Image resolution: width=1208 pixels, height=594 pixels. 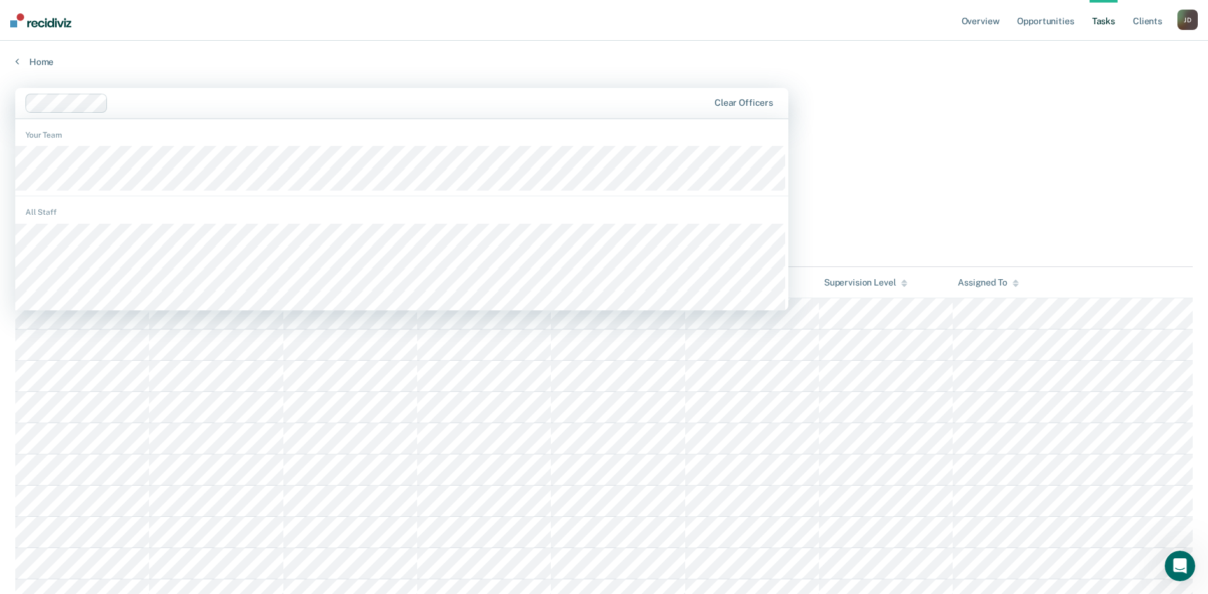 What do you see at coordinates (402, 135) in the screenshot?
I see `div: Your Team` at bounding box center [402, 135].